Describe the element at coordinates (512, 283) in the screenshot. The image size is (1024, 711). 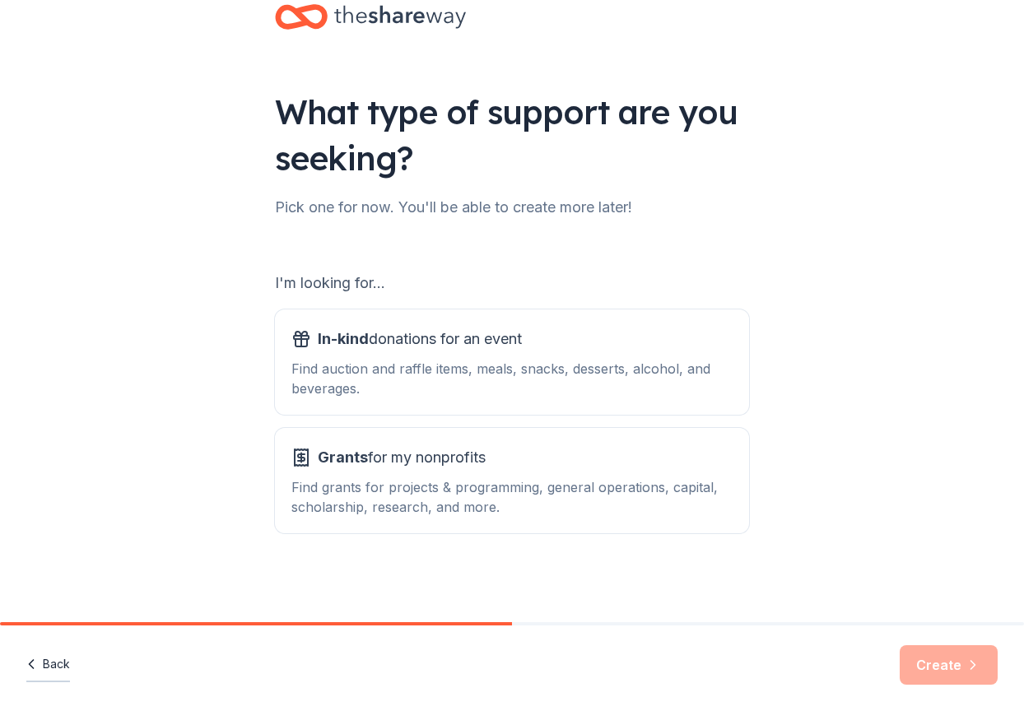
I see `div: I'm looking for...` at that location.